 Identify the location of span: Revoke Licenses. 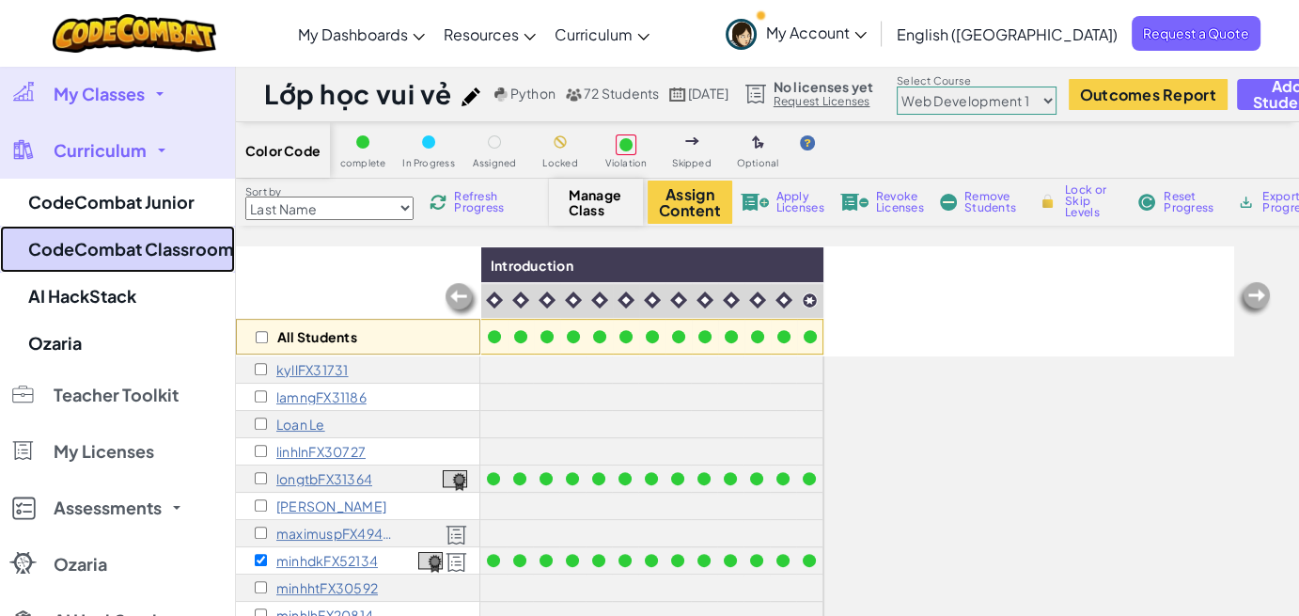
(899, 202).